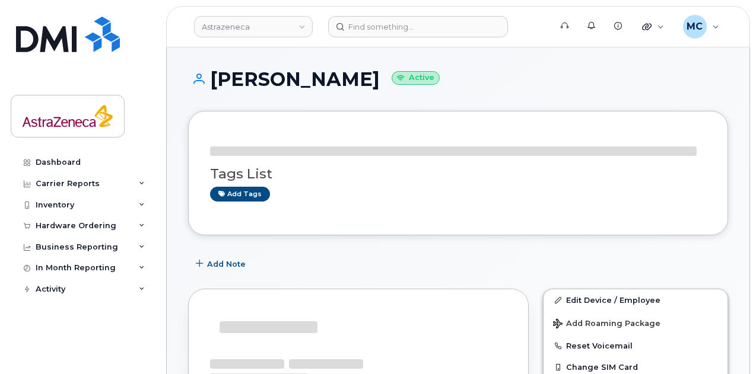 The image size is (756, 374). Describe the element at coordinates (635, 346) in the screenshot. I see `button: Reset Voicemail` at that location.